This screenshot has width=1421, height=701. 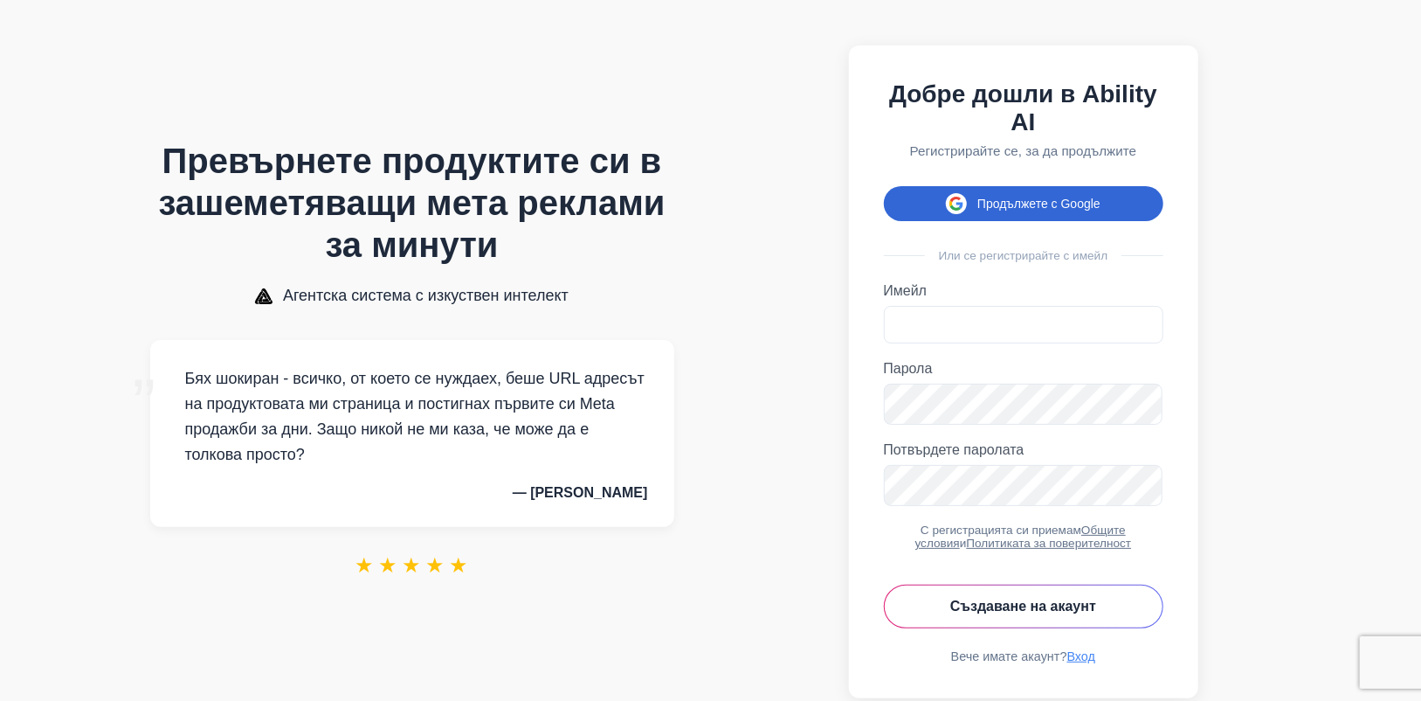 What do you see at coordinates (1020, 536) in the screenshot?
I see `a: Общите условия` at bounding box center [1020, 536].